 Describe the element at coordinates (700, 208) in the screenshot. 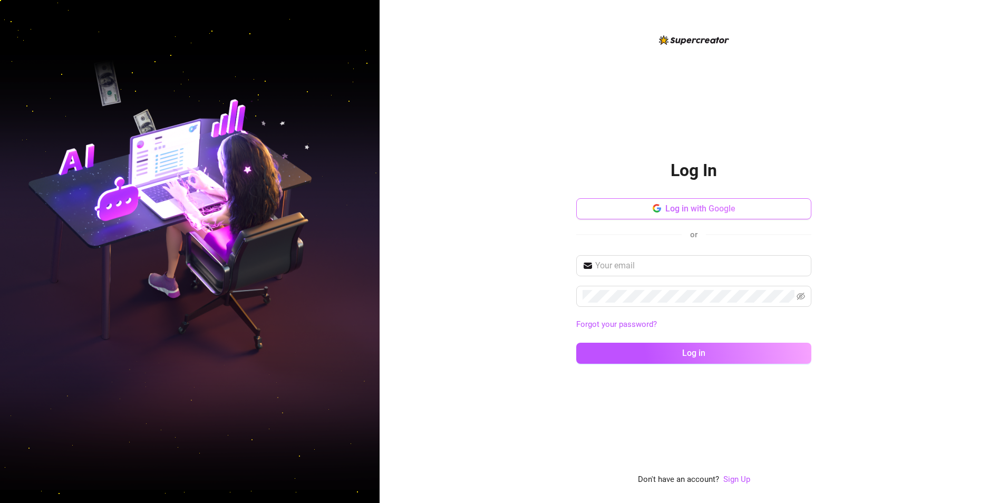

I see `span: Log in with Google` at that location.